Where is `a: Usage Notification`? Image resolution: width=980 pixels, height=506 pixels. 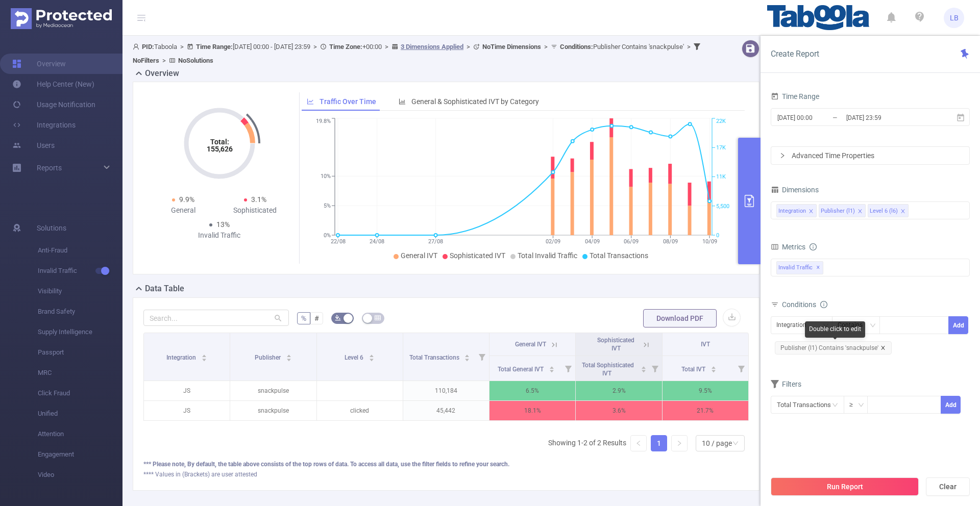 a: Usage Notification is located at coordinates (54, 105).